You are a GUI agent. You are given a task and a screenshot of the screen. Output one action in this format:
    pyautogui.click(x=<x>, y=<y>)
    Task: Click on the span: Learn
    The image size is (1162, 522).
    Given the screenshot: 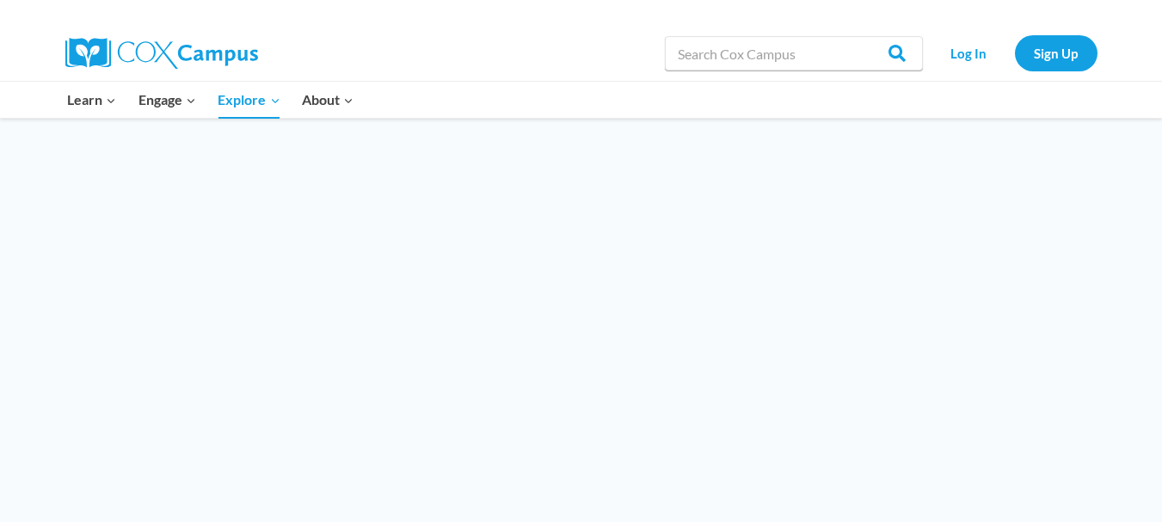 What is the action you would take?
    pyautogui.click(x=91, y=100)
    